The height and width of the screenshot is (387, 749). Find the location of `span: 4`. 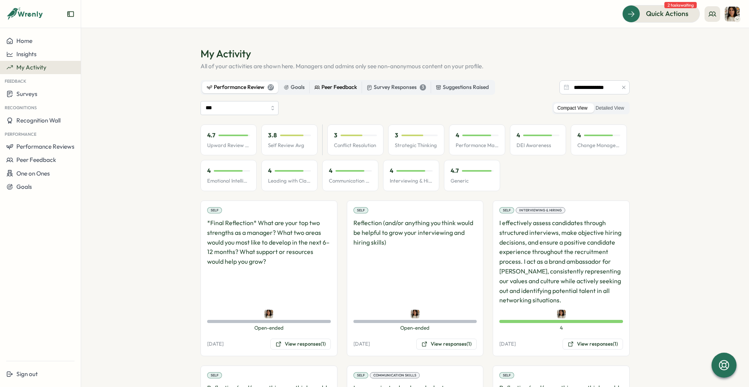

span: 4 is located at coordinates (561, 328).